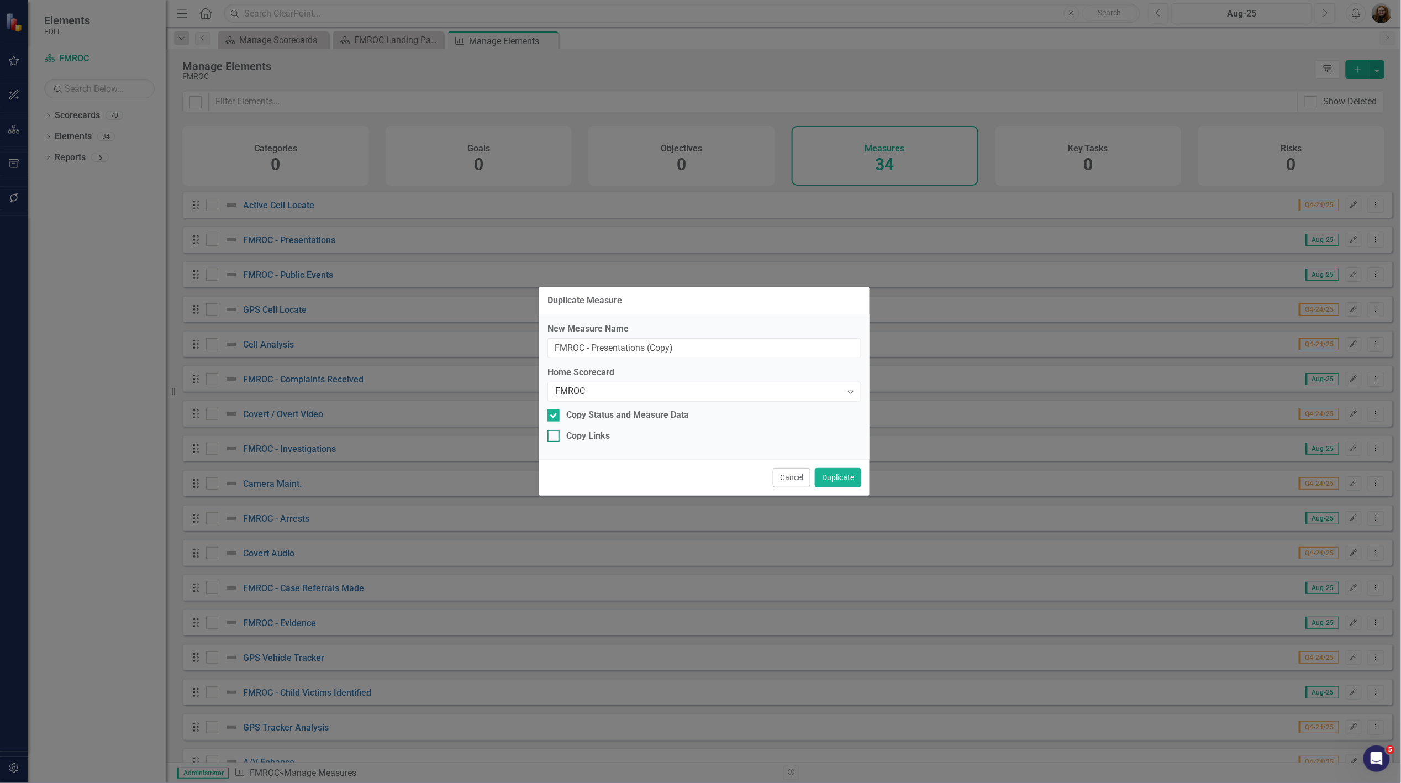 This screenshot has width=1401, height=783. What do you see at coordinates (1391, 750) in the screenshot?
I see `span: 5` at bounding box center [1391, 750].